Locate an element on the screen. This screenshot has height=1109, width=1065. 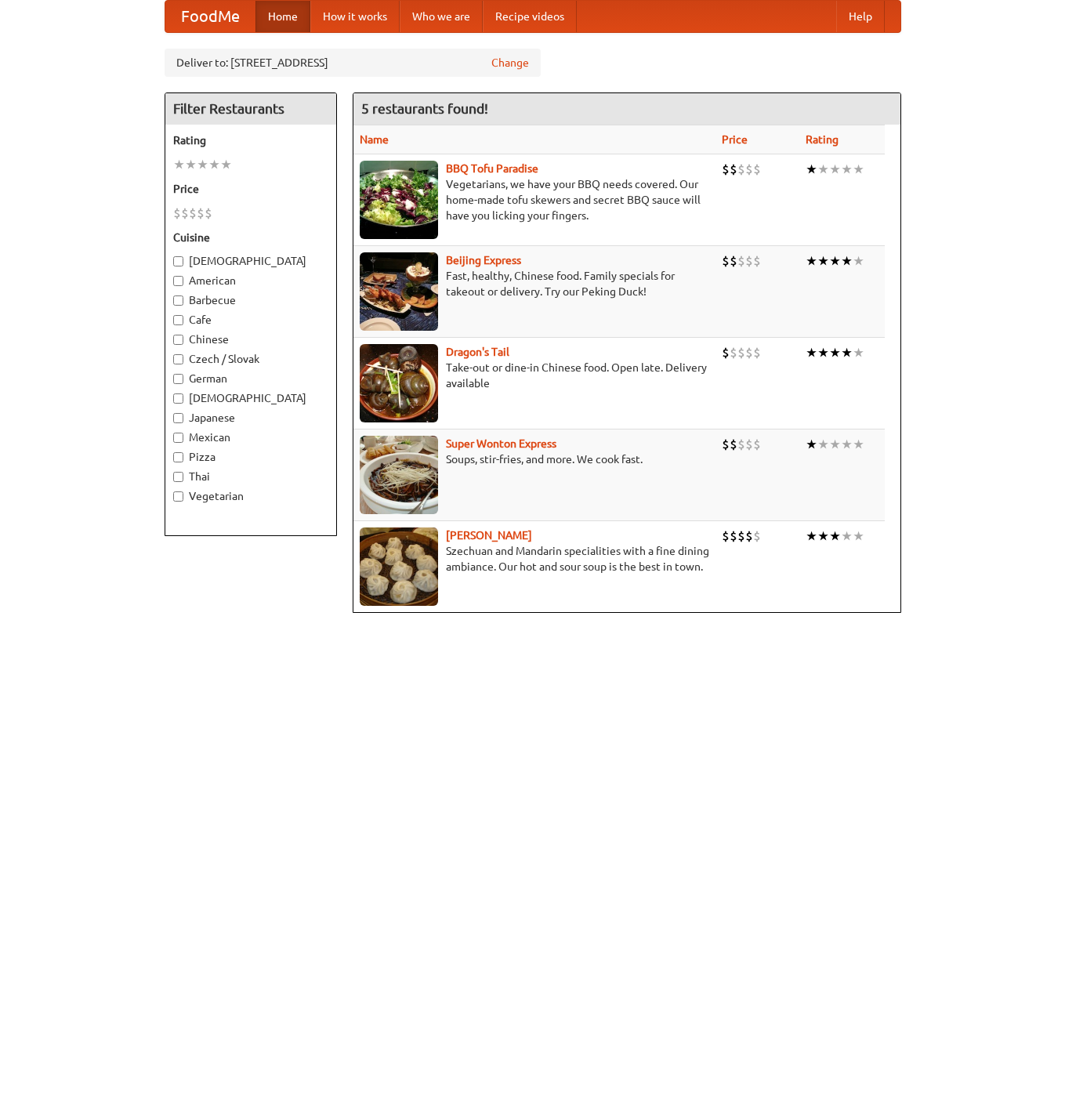
a: Price is located at coordinates (734, 139).